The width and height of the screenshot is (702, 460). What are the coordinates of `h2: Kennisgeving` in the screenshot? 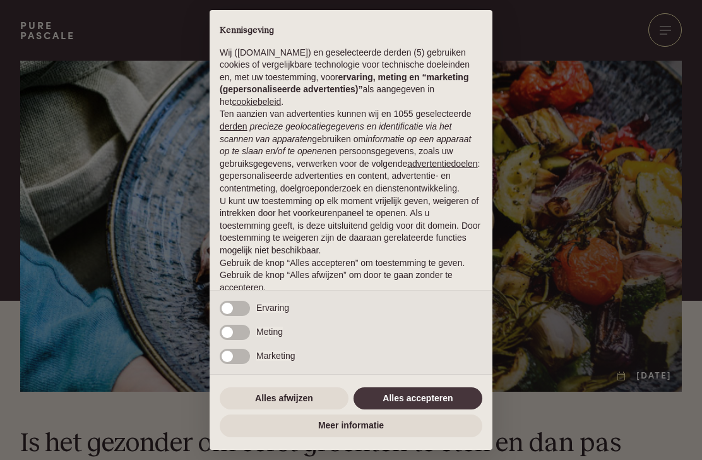 It's located at (351, 31).